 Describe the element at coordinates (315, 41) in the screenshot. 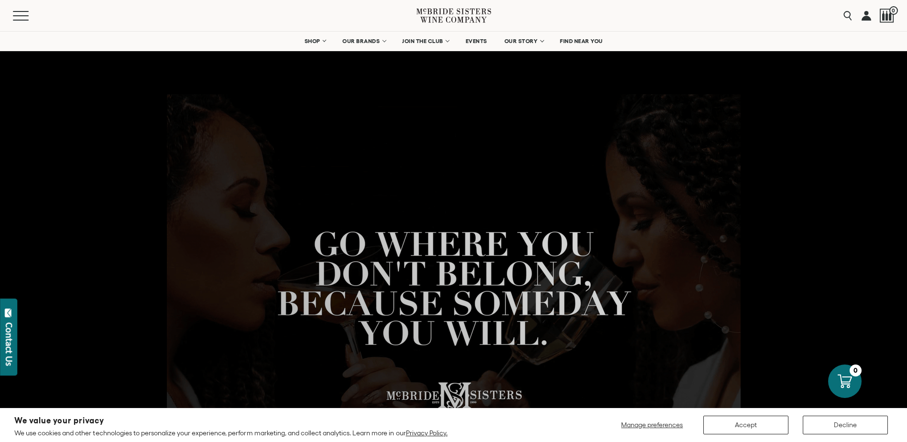

I see `a: SHOP` at that location.